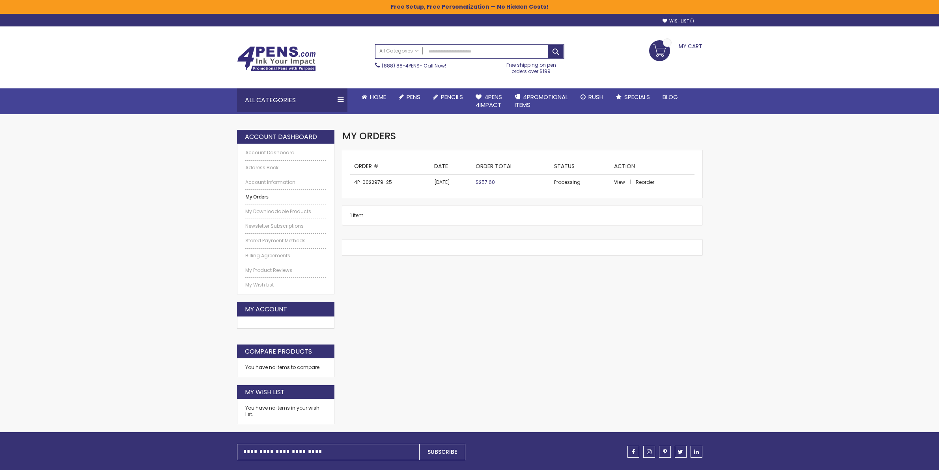  Describe the element at coordinates (401, 65) in the screenshot. I see `a: (888) 88-4PENS` at that location.